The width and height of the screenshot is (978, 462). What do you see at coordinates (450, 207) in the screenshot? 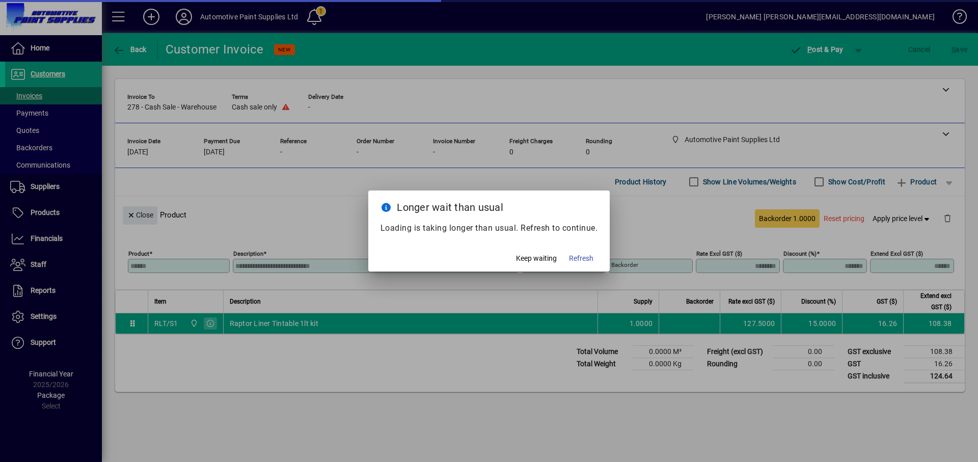
I see `span: Longer wait than usual` at bounding box center [450, 207].